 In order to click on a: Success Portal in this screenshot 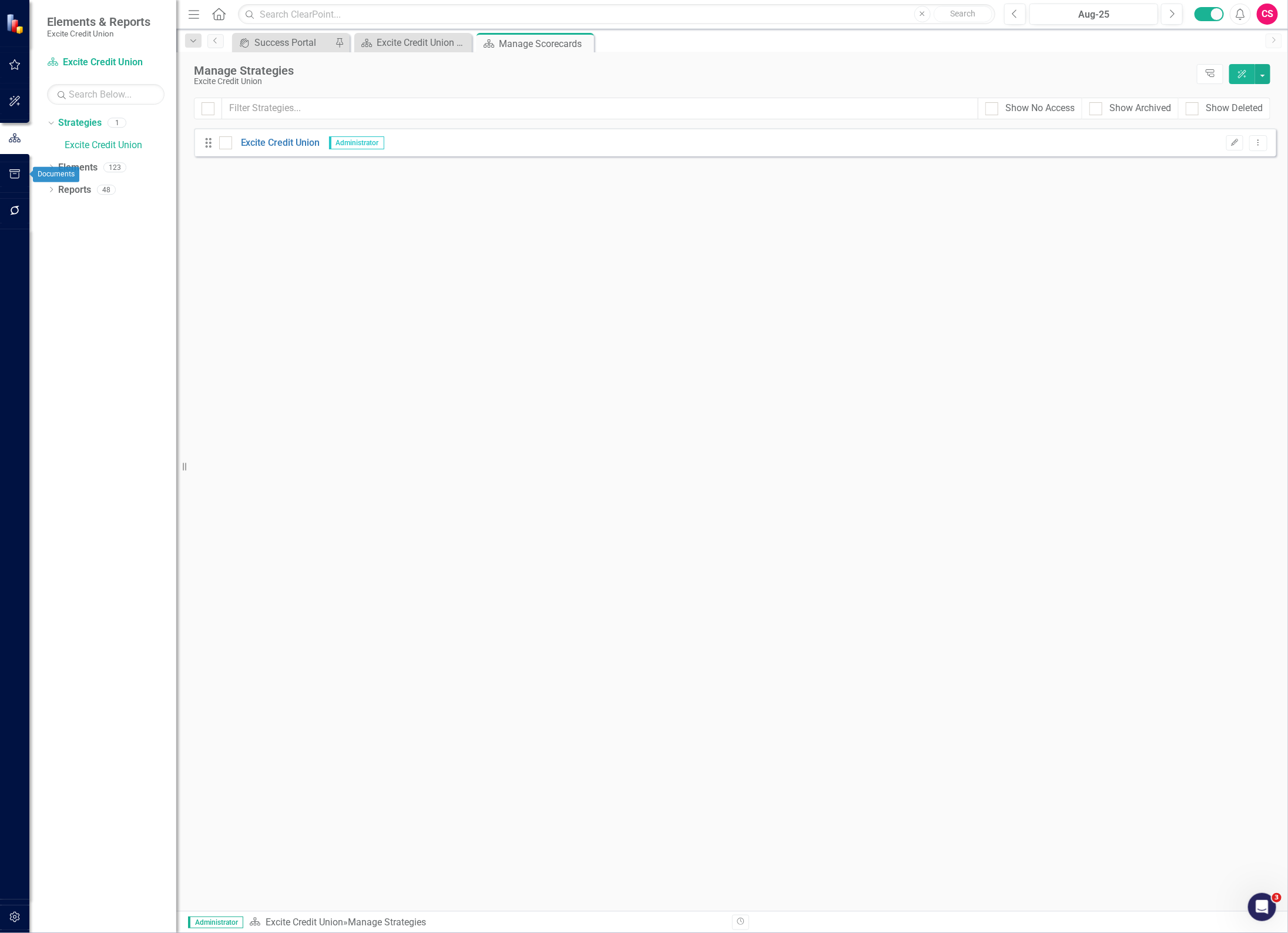, I will do `click(283, 42)`.